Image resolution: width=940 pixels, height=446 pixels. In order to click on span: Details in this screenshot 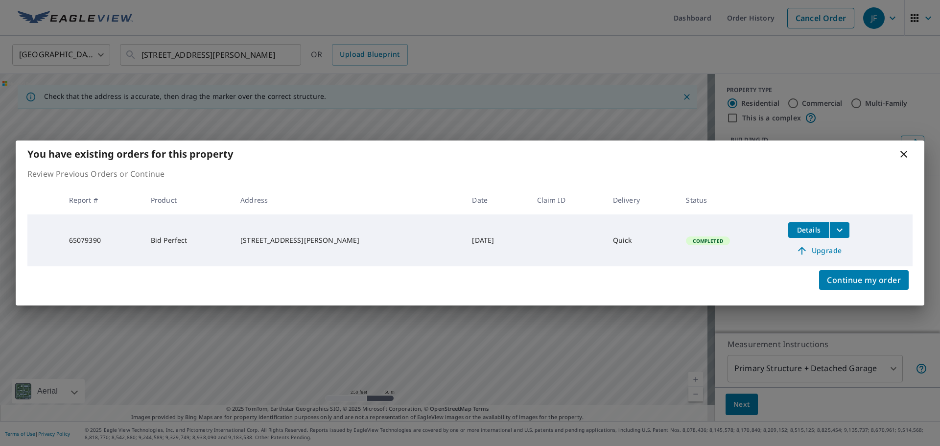, I will do `click(809, 230)`.